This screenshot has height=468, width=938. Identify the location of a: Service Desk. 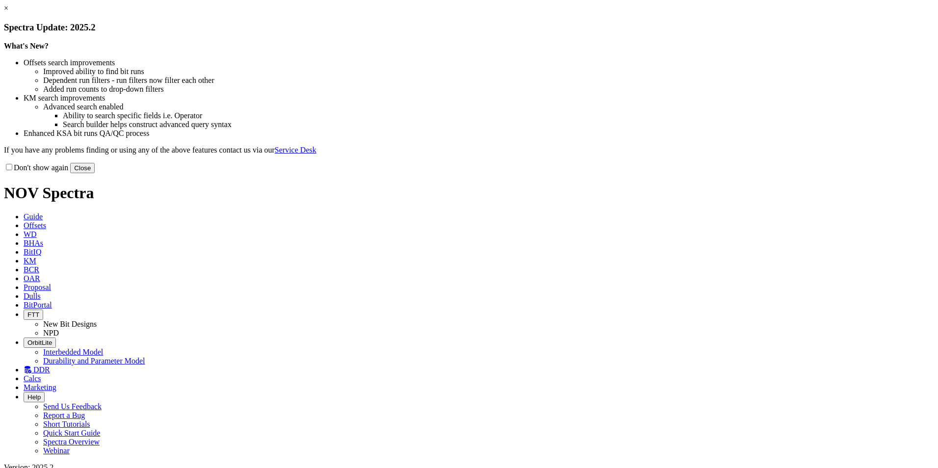
(295, 150).